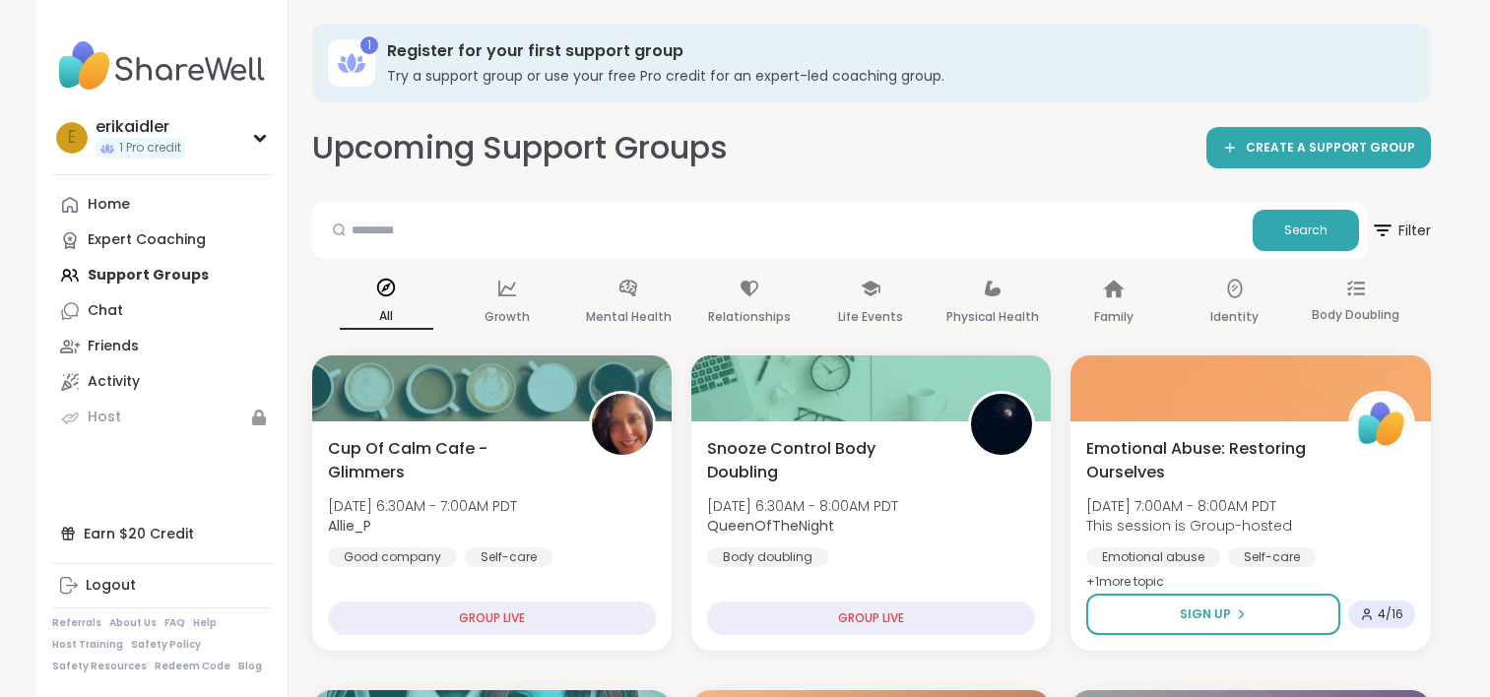  What do you see at coordinates (447, 461) in the screenshot?
I see `span: Cup Of Calm Cafe - Glimmers` at bounding box center [447, 461].